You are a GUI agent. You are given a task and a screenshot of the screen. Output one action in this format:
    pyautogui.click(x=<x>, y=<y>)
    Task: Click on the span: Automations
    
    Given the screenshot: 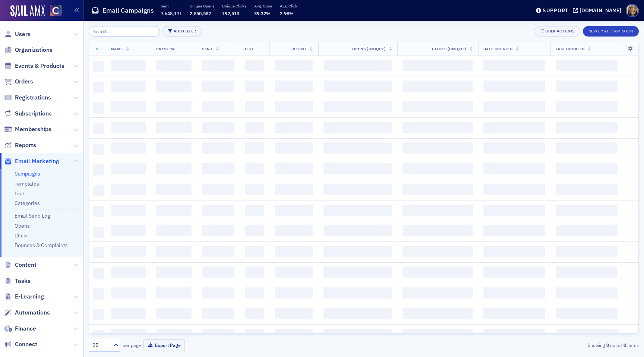 What is the action you would take?
    pyautogui.click(x=32, y=313)
    